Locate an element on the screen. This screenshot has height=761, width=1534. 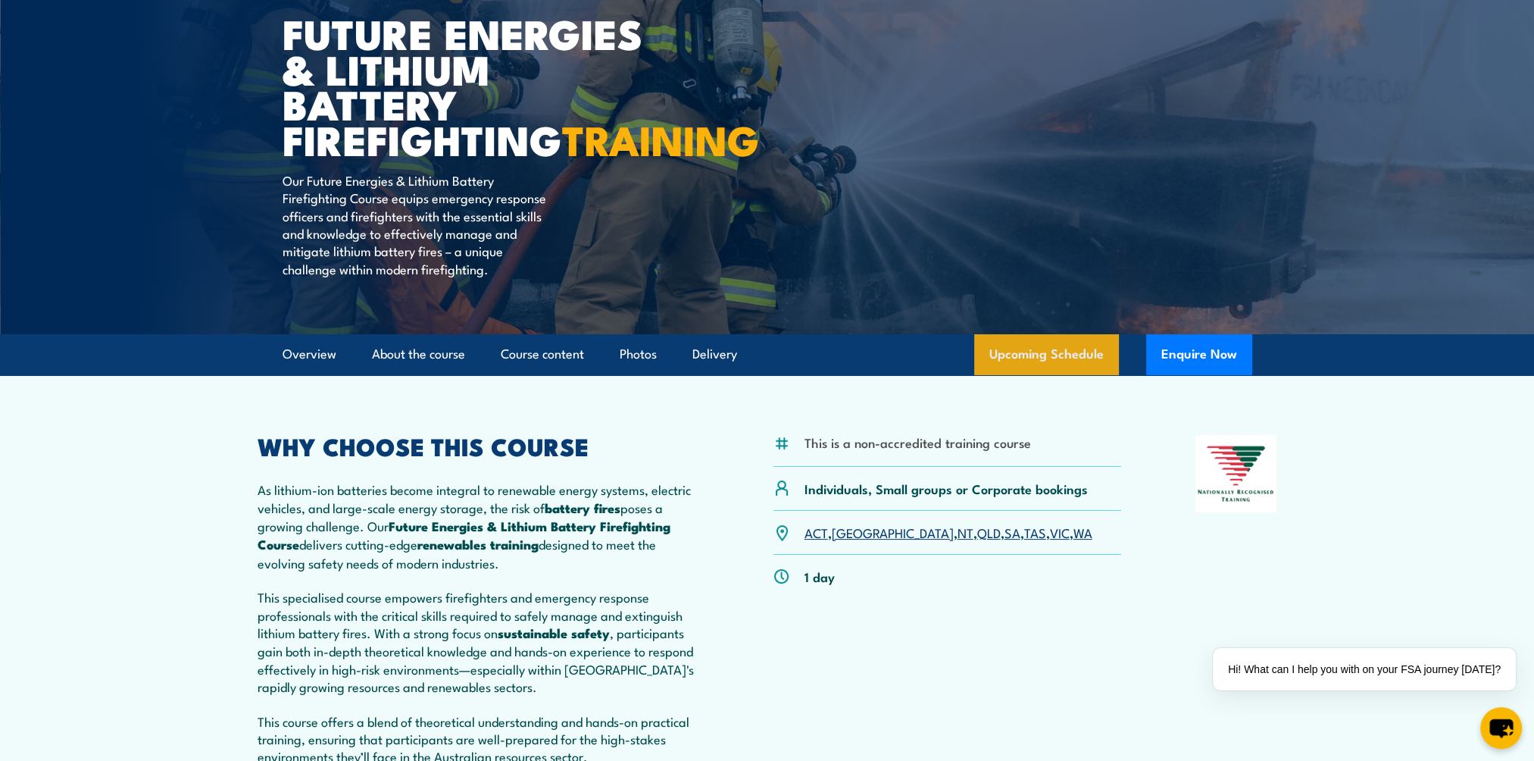
a: Upcoming Schedule is located at coordinates (1046, 355).